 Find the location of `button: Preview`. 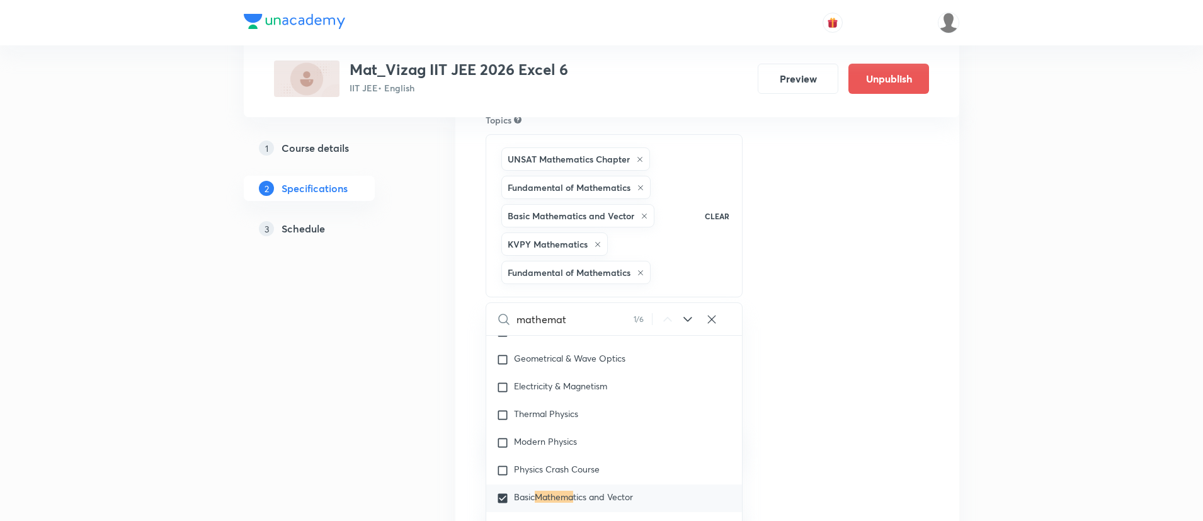

button: Preview is located at coordinates (798, 79).